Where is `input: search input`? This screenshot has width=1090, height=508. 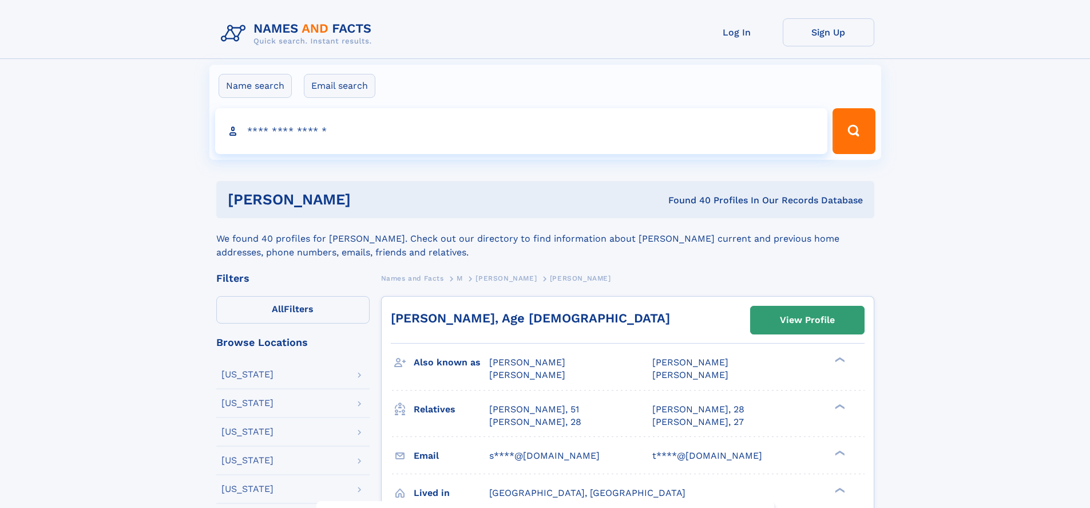
input: search input is located at coordinates (521, 131).